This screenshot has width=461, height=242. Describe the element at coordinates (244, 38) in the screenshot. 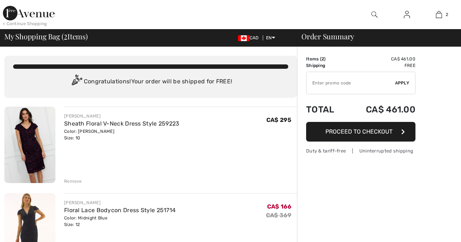

I see `img: Canadian Dollar` at that location.